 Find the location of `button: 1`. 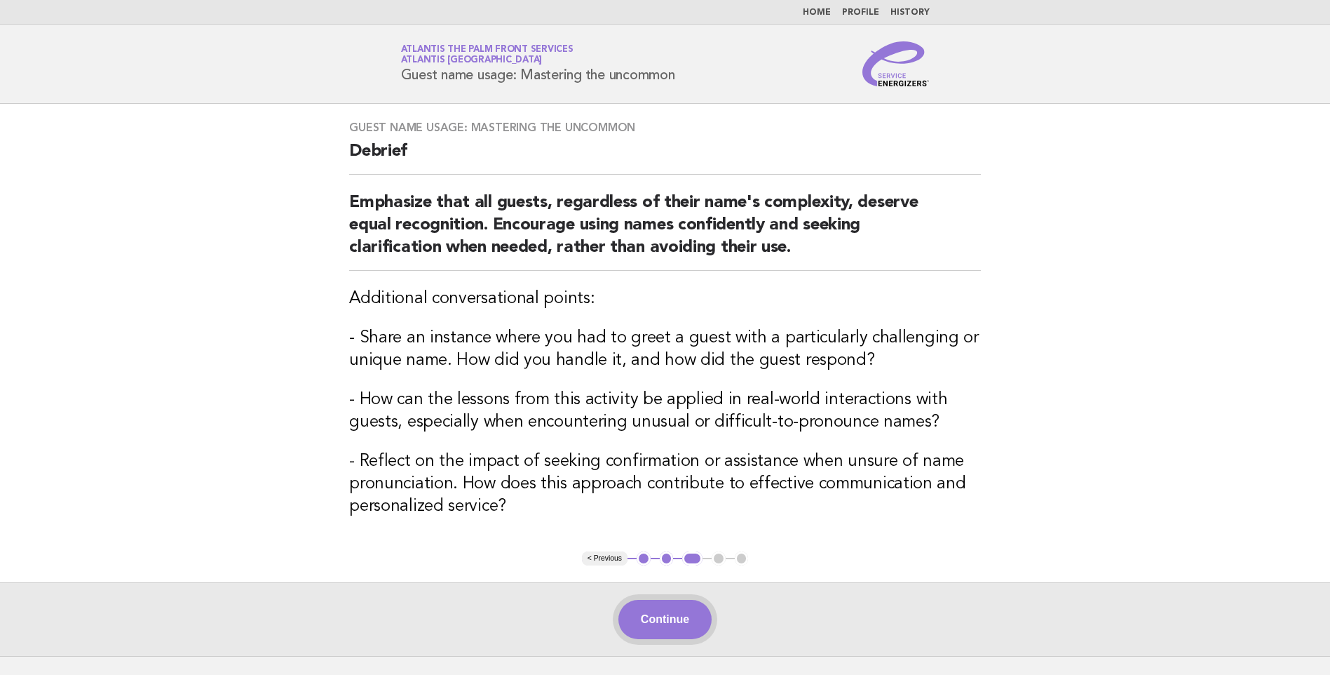

button: 1 is located at coordinates (644, 558).